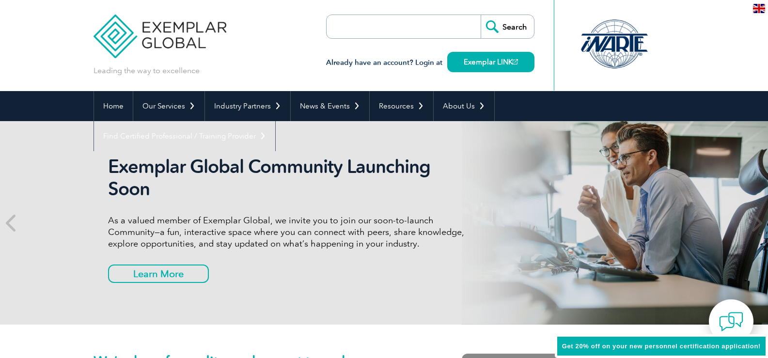 This screenshot has width=768, height=358. I want to click on img: en, so click(759, 8).